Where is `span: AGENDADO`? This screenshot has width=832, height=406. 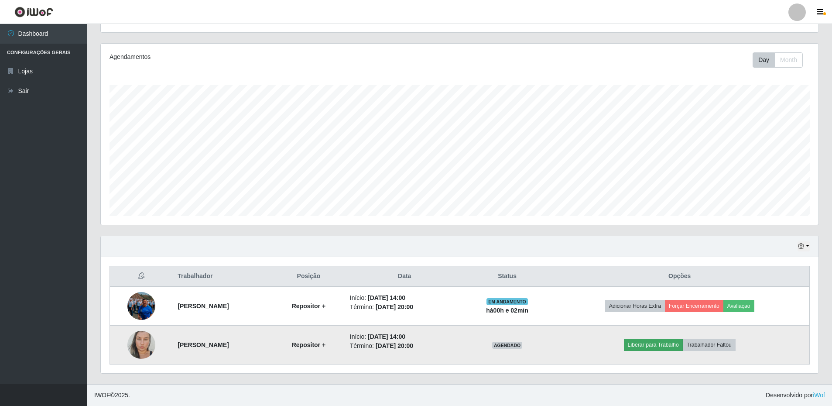 span: AGENDADO is located at coordinates (508, 345).